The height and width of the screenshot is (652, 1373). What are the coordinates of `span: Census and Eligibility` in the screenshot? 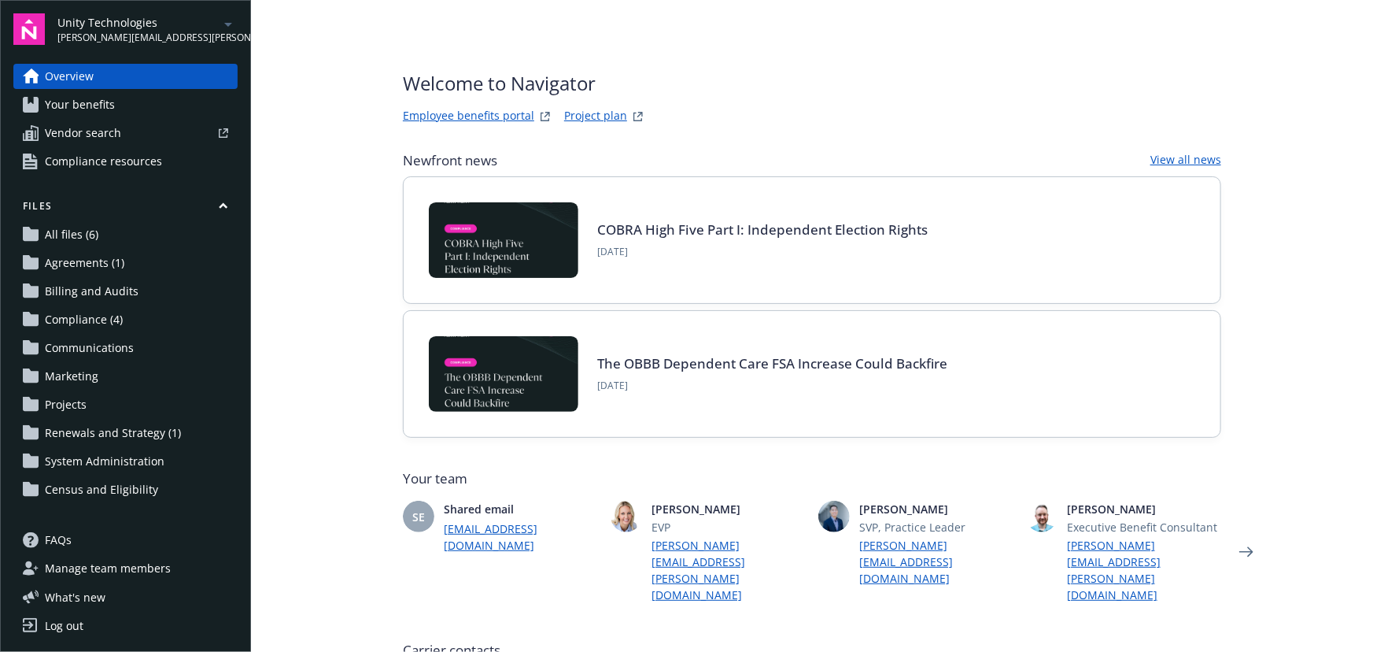 It's located at (102, 490).